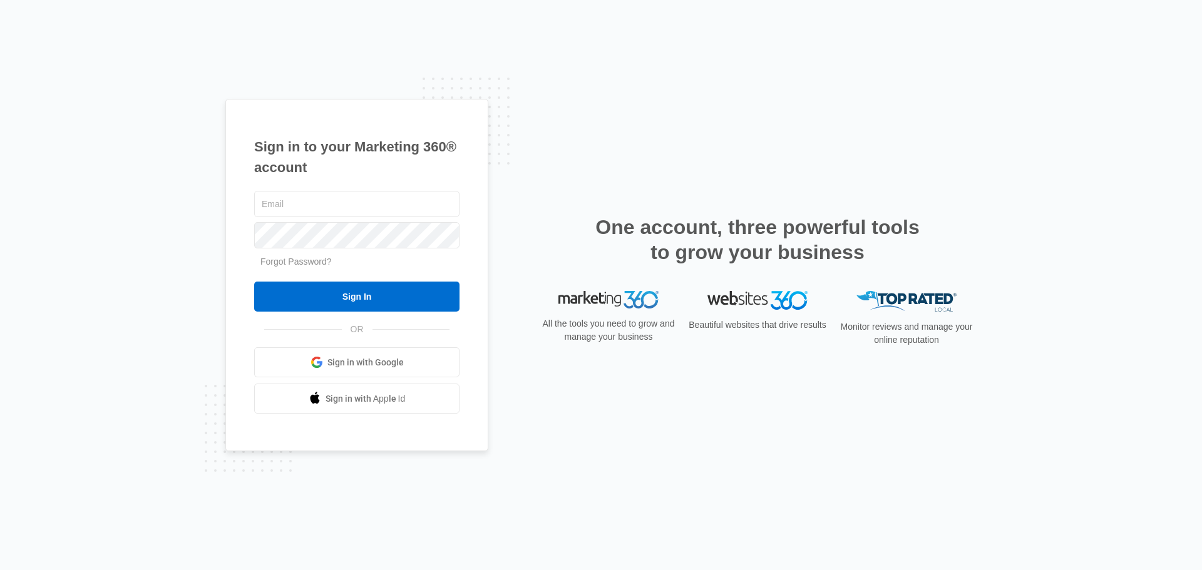 This screenshot has height=570, width=1202. Describe the element at coordinates (357, 362) in the screenshot. I see `a: Sign in with Google` at that location.